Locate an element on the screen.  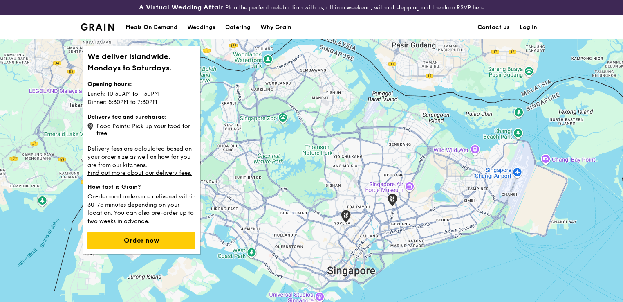
div: Plan the perfect celebration with us, all in a weekend, without stepping out the door. is located at coordinates (312, 7).